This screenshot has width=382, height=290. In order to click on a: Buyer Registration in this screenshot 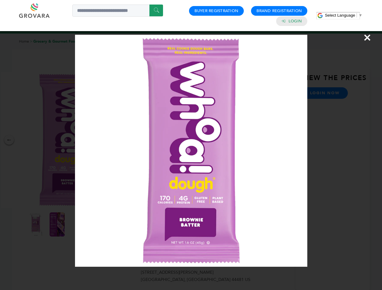, I will do `click(216, 11)`.